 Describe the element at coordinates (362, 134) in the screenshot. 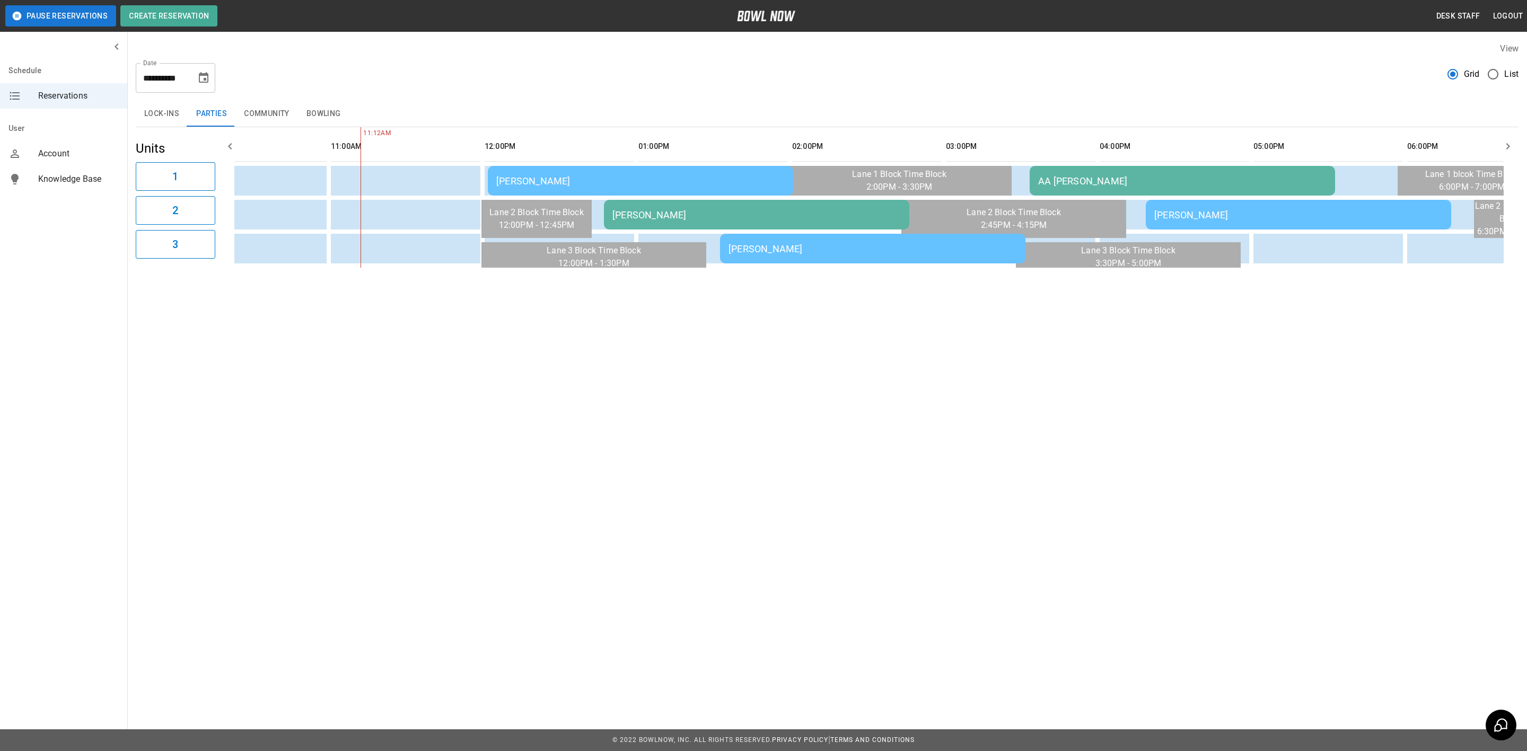

I see `span: 11:12AM` at that location.